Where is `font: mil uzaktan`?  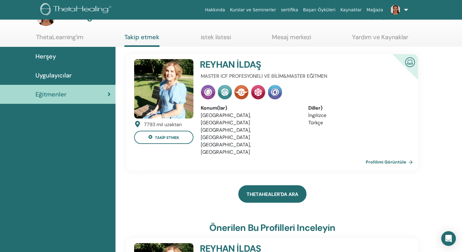
font: mil uzaktan is located at coordinates (169, 124).